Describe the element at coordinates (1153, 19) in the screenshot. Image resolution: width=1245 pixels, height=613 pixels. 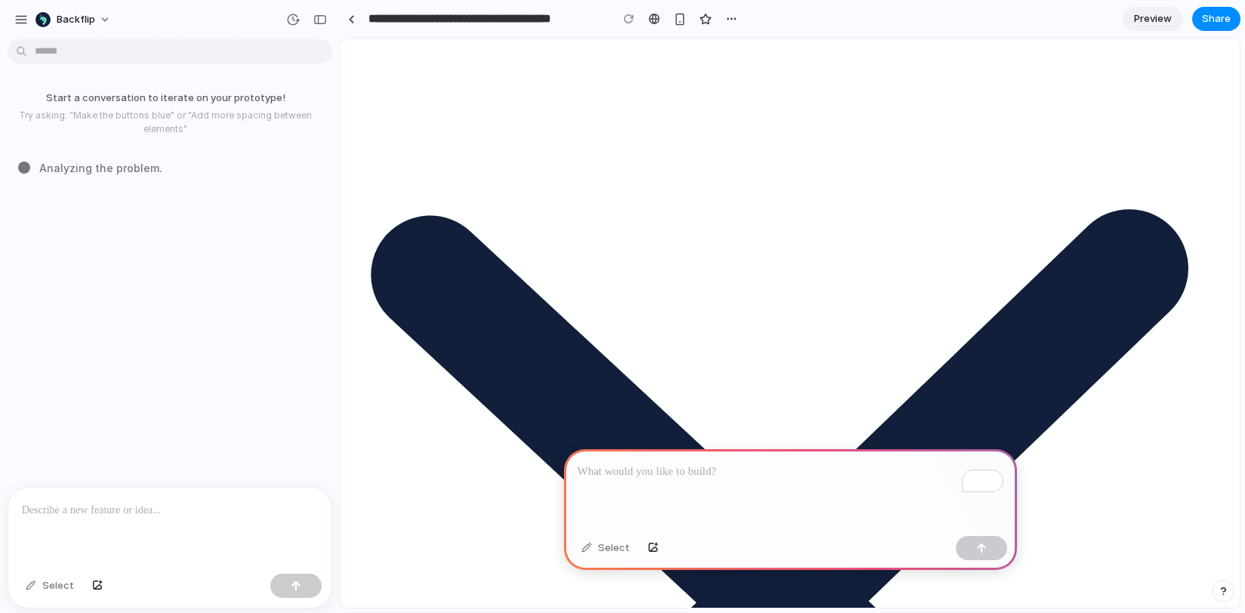
I see `a: Preview` at that location.